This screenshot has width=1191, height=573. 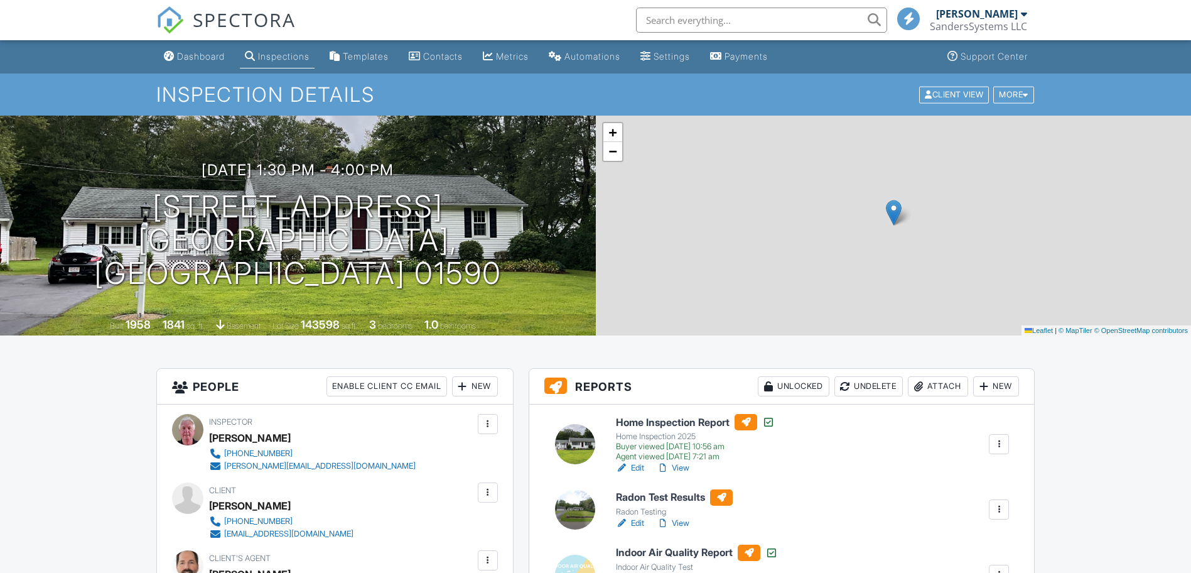 I want to click on div: Radon Testing, so click(x=675, y=512).